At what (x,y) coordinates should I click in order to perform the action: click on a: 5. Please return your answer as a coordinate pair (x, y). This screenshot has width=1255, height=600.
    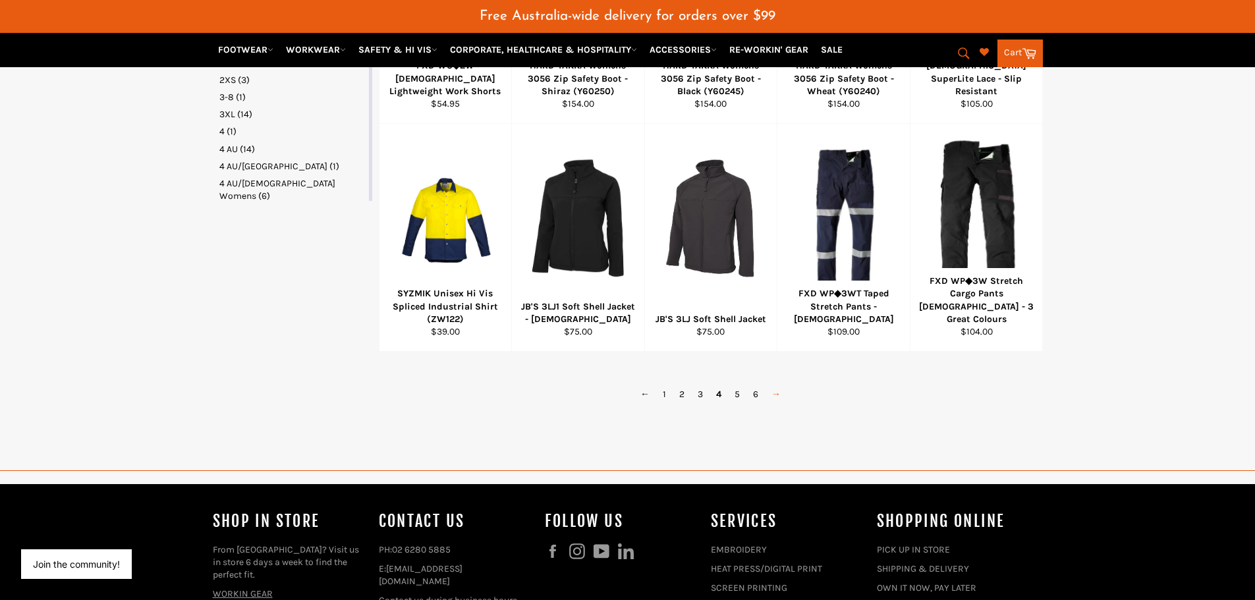
    Looking at the image, I should click on (737, 394).